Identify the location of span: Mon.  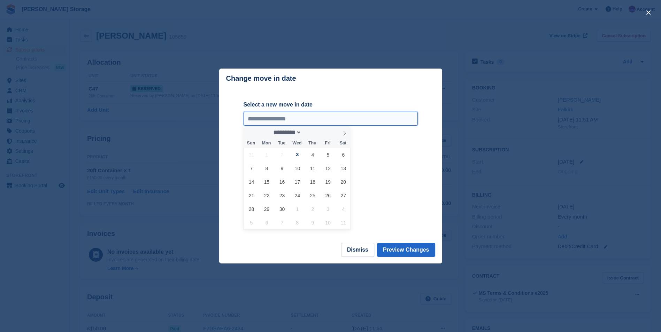
(266, 143).